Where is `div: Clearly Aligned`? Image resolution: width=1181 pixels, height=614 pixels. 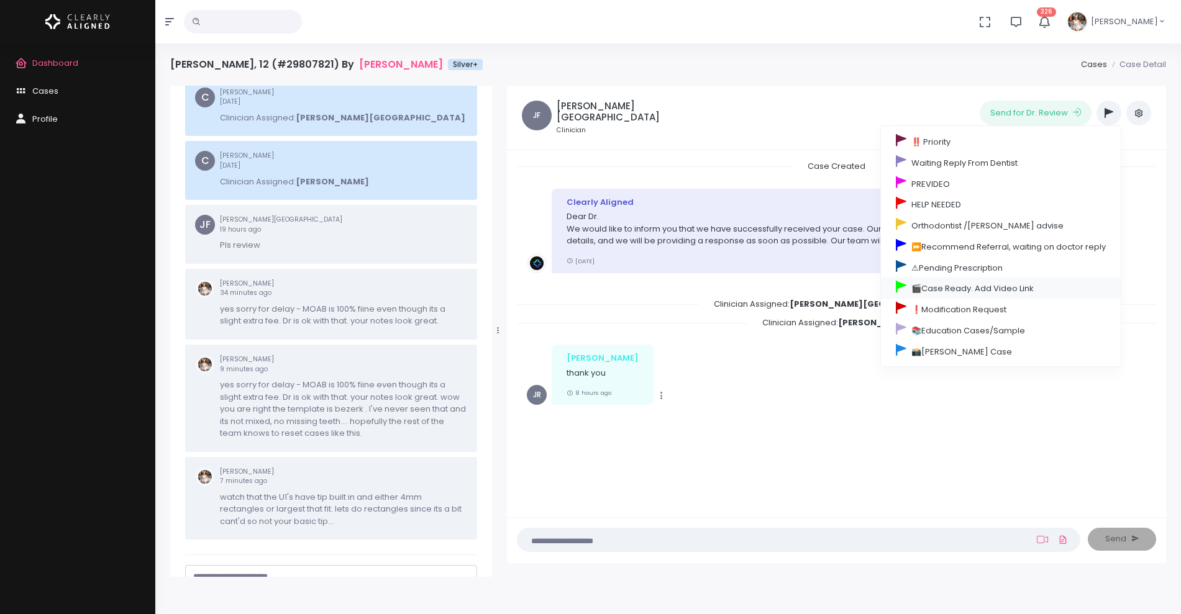
div: Clearly Aligned is located at coordinates (799, 203).